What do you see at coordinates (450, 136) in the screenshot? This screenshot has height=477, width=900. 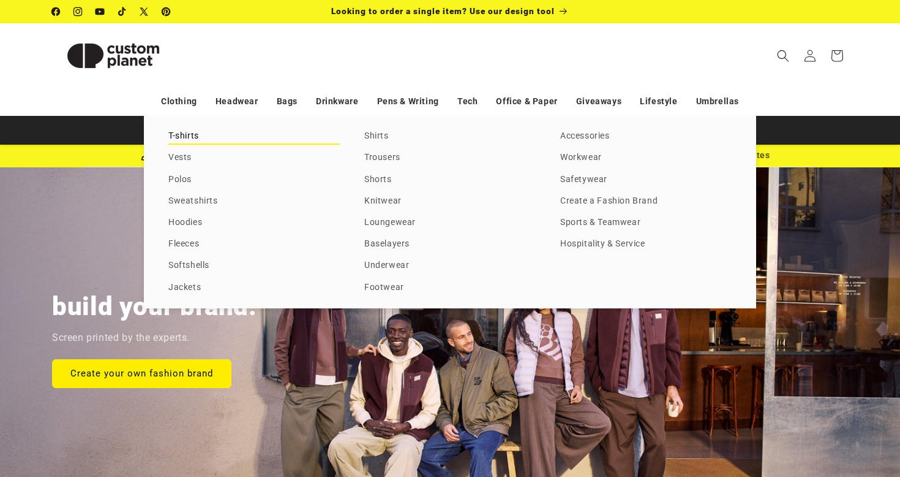 I see `a: Shirts` at bounding box center [450, 136].